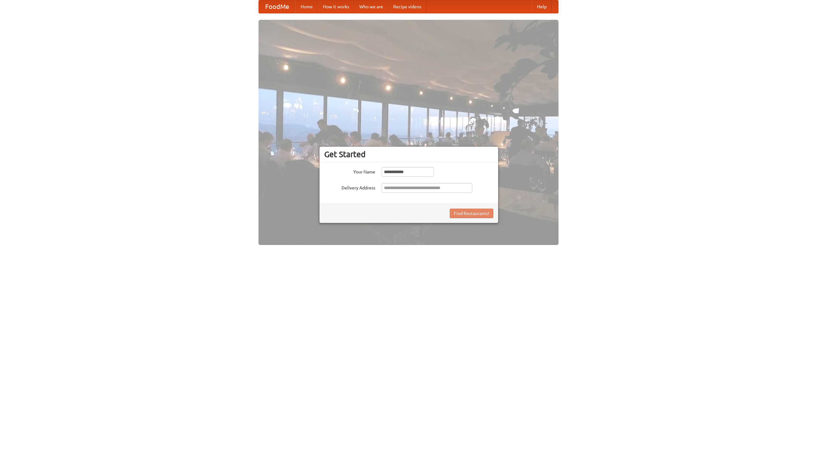  What do you see at coordinates (307, 7) in the screenshot?
I see `a: Home` at bounding box center [307, 7].